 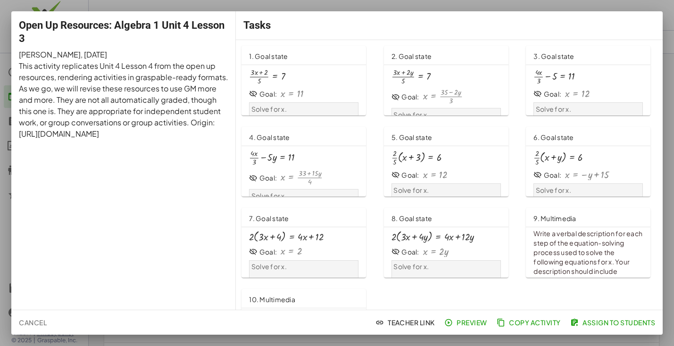 What do you see at coordinates (406, 323) in the screenshot?
I see `span: Teacher Link` at bounding box center [406, 323].